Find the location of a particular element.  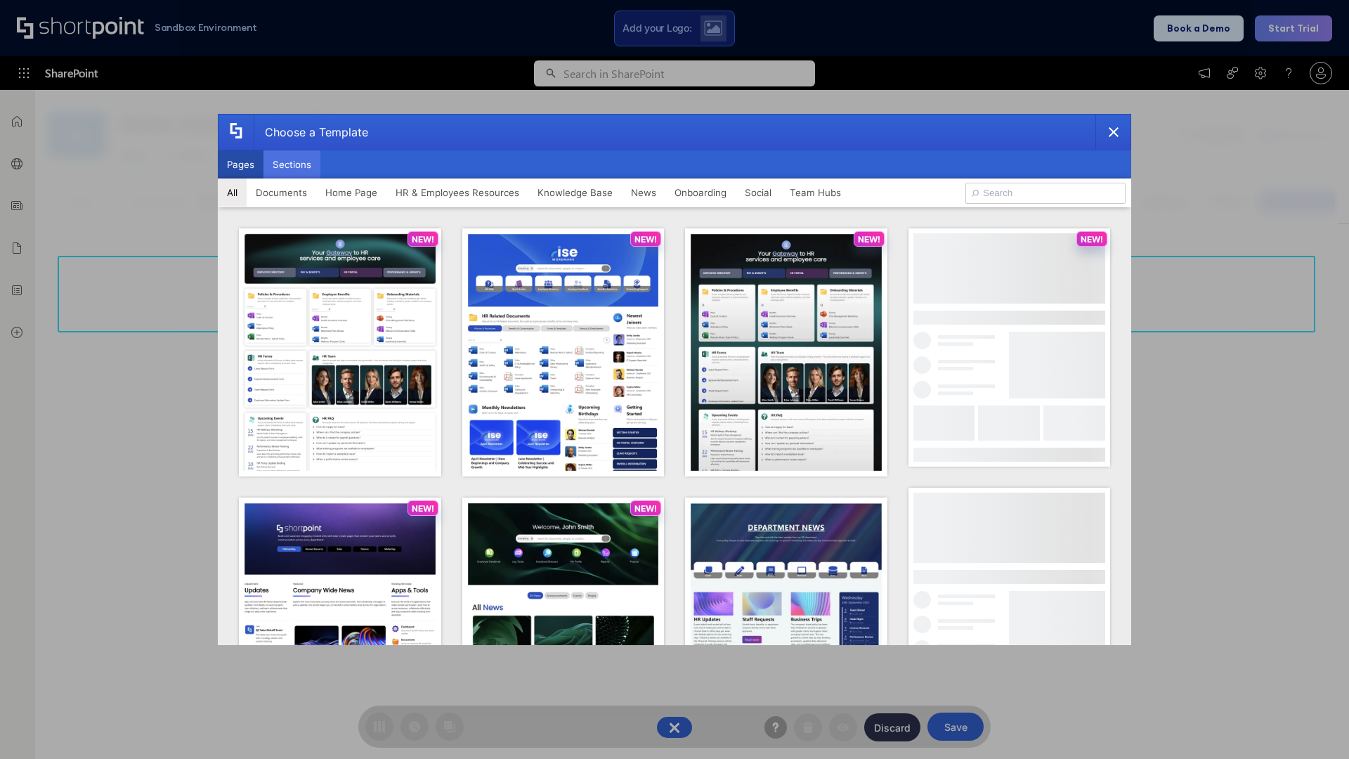

button: Social is located at coordinates (758, 193).